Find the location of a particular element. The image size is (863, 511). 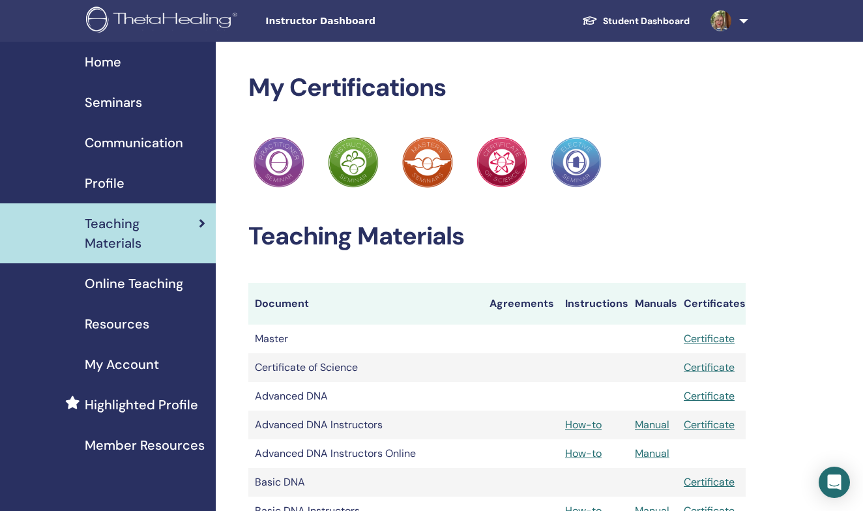

span: Online Teaching is located at coordinates (134, 284).